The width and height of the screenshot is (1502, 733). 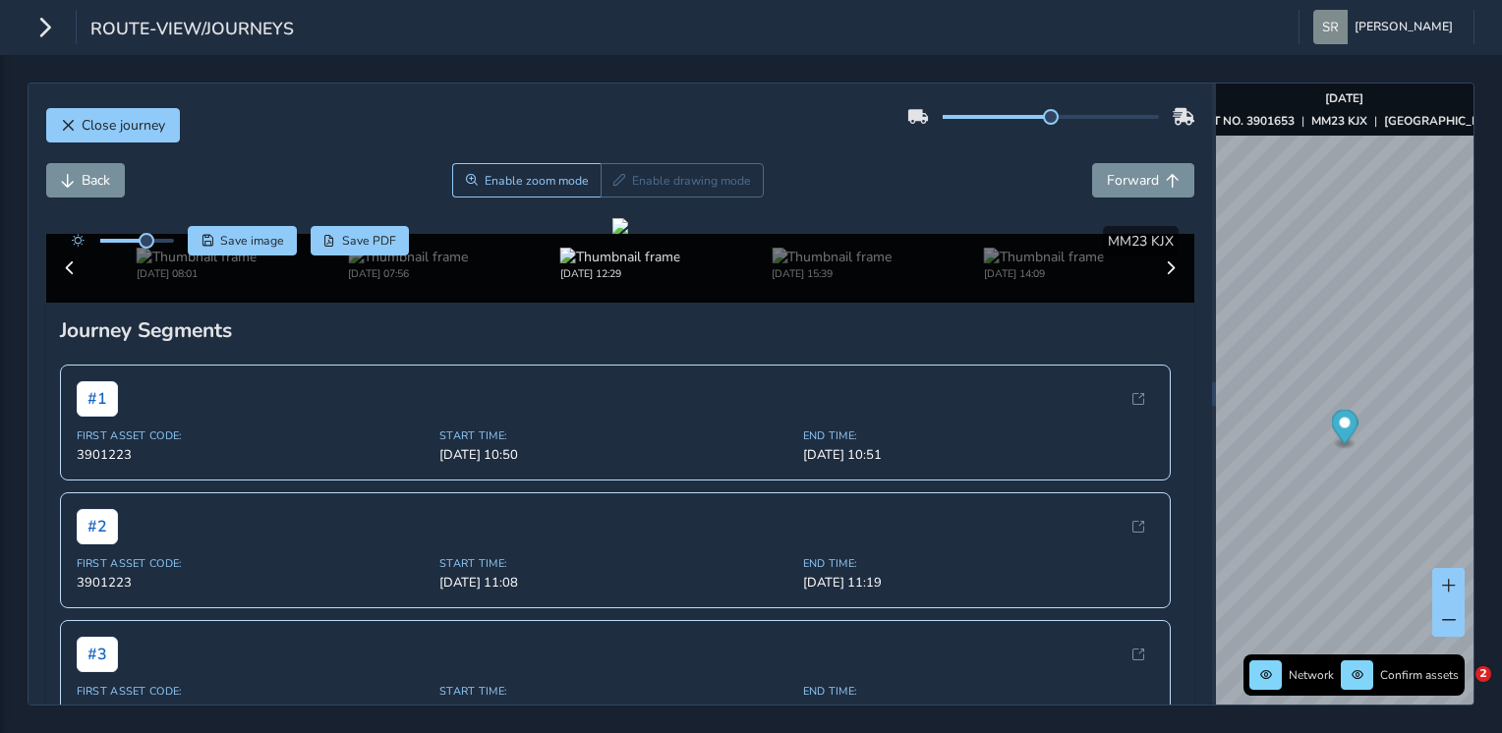 I want to click on span: # 1, so click(x=97, y=399).